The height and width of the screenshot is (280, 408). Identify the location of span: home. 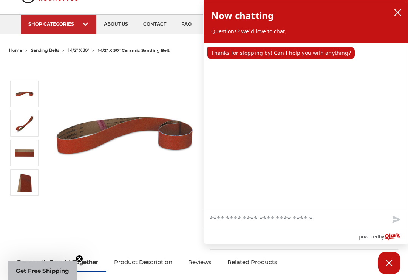
(15, 50).